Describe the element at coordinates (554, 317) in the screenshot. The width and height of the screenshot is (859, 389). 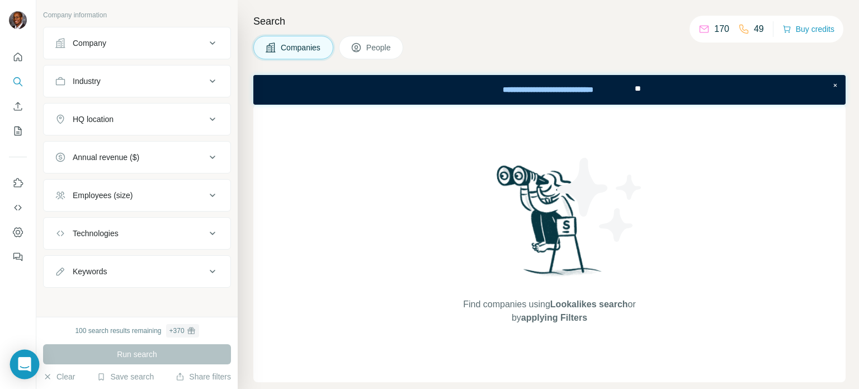
I see `span: applying Filters` at that location.